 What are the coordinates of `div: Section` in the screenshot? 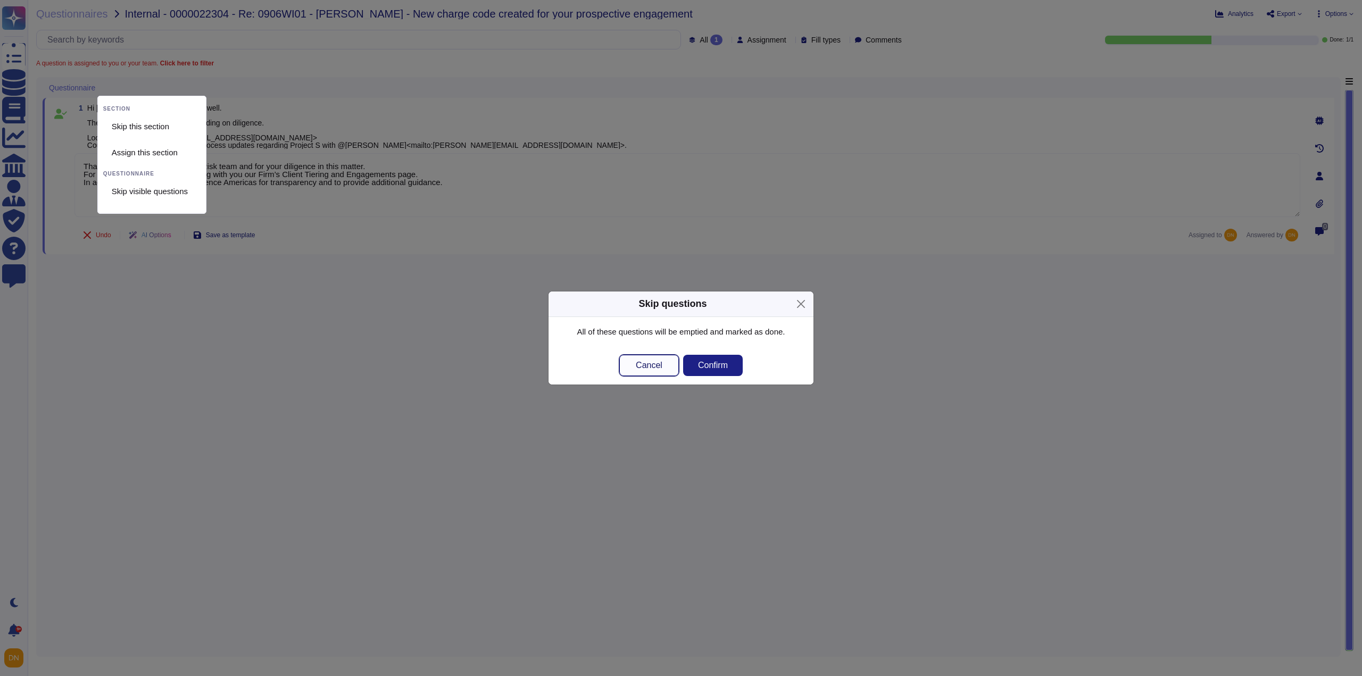 It's located at (152, 109).